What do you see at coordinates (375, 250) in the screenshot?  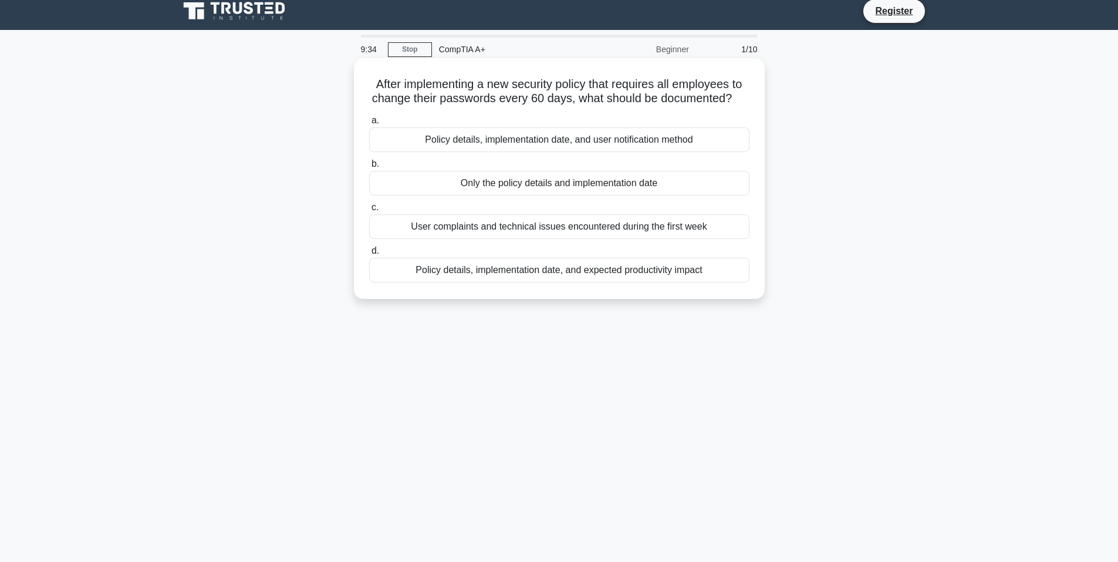 I see `span: d.` at bounding box center [375, 250].